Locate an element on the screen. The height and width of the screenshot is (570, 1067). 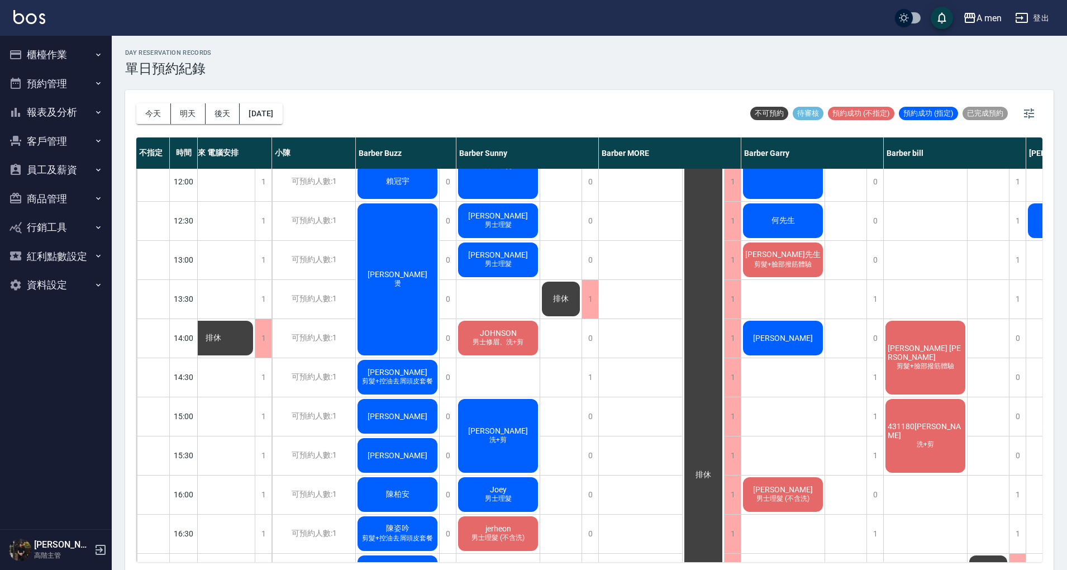
button: 商品管理 is located at coordinates (56, 199).